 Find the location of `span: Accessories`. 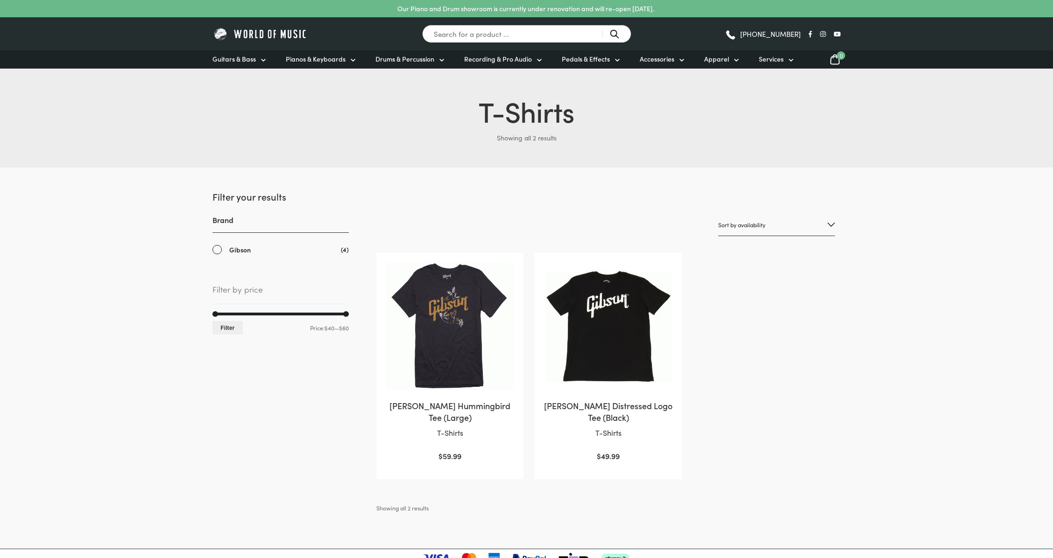

span: Accessories is located at coordinates (657, 59).